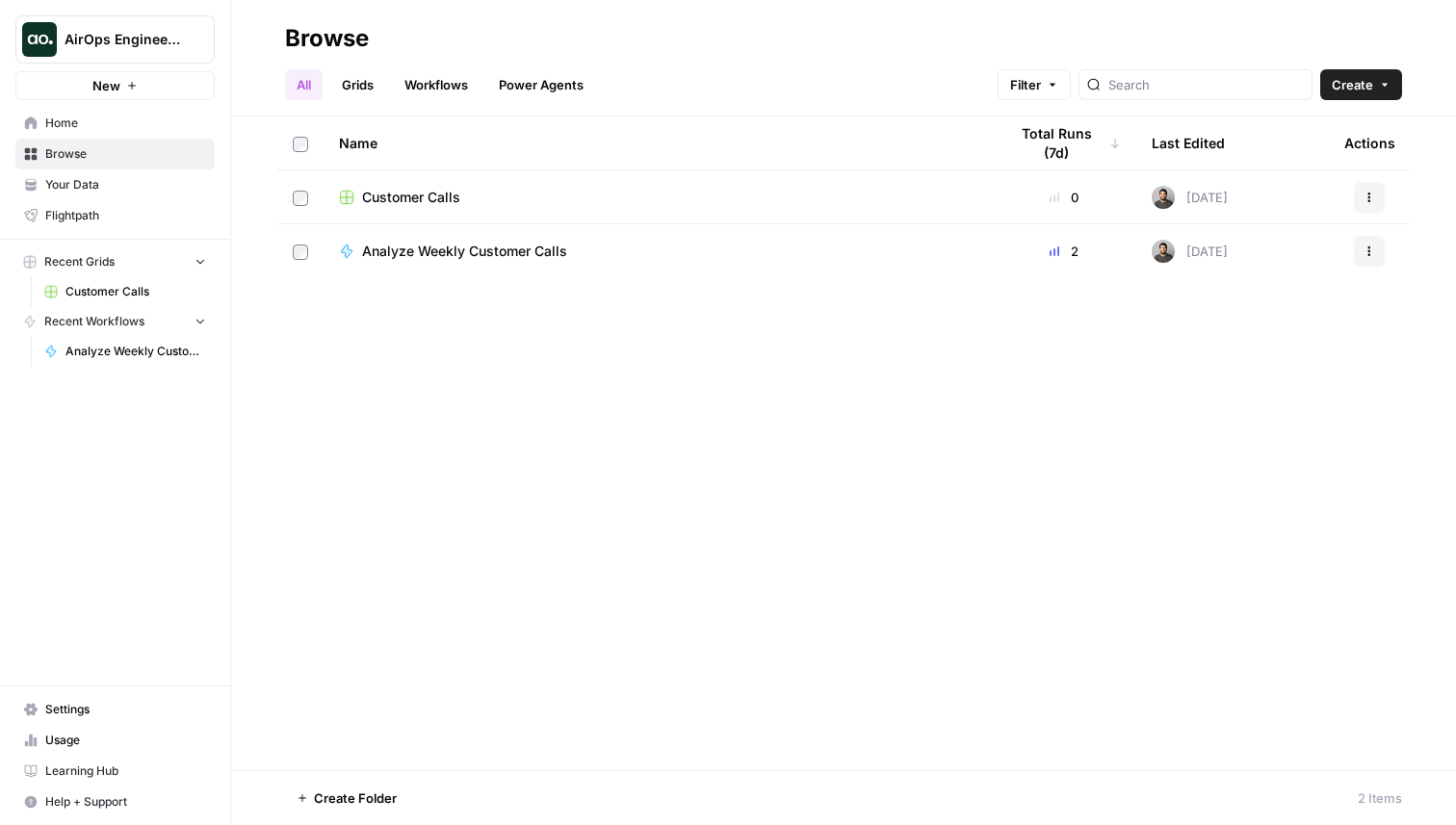  I want to click on div: 0, so click(1064, 198).